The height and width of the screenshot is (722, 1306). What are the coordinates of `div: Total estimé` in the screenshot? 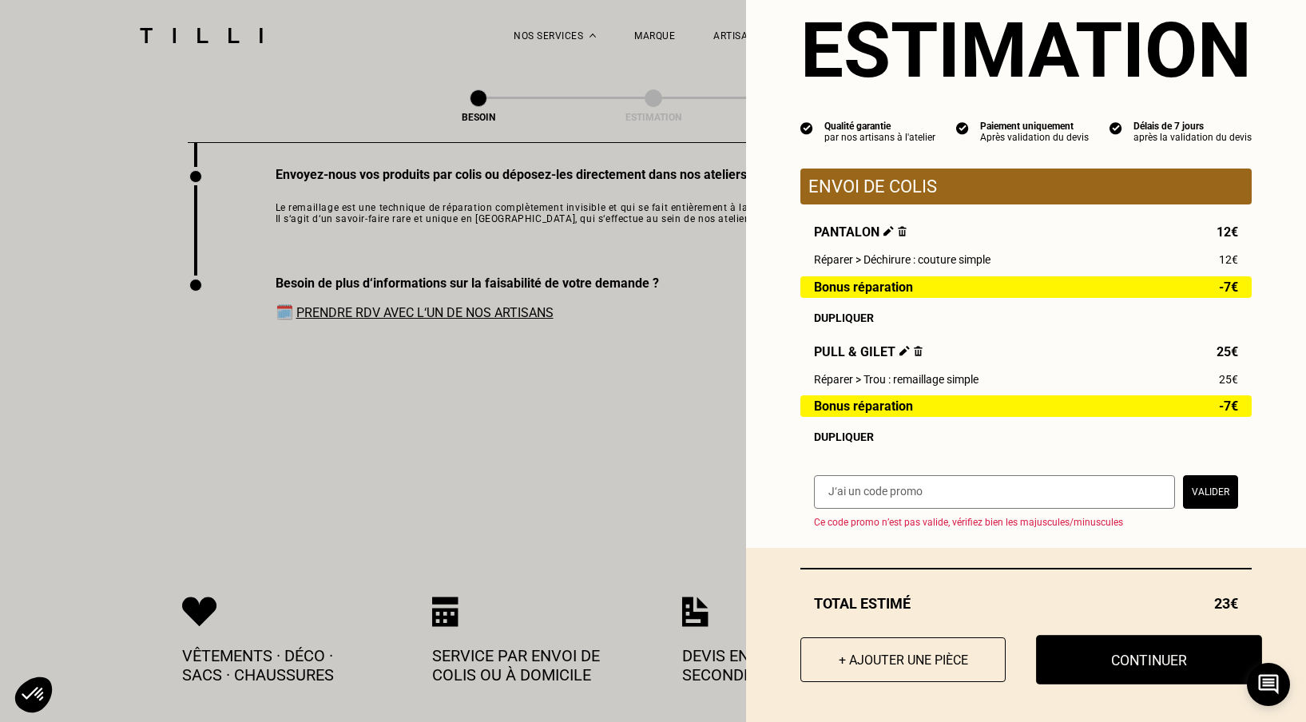 It's located at (1025, 603).